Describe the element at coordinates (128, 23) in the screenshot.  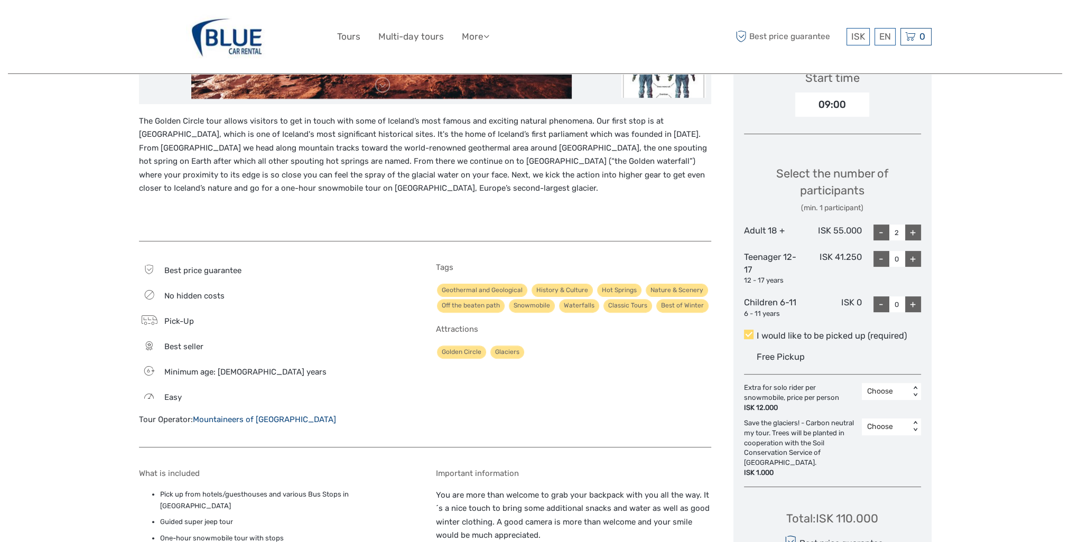
I see `button: Open LiveChat chat widget` at that location.